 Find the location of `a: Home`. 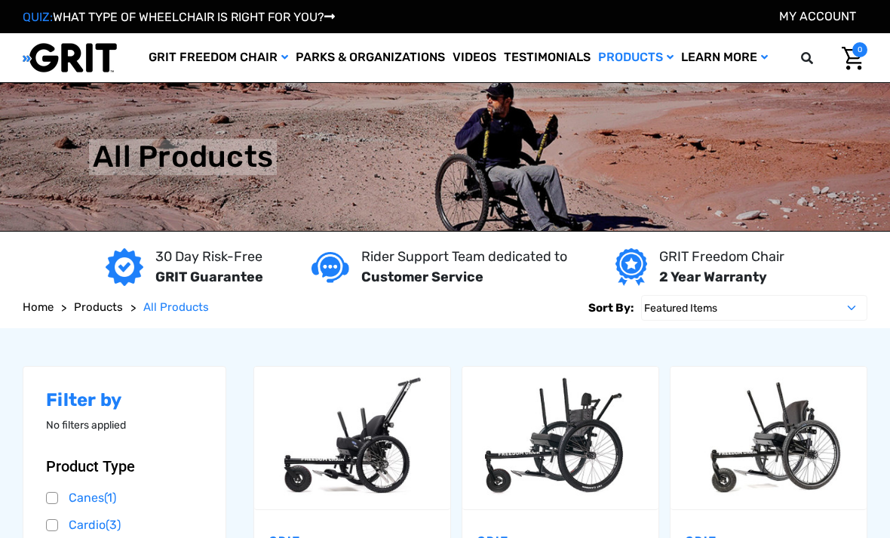

a: Home is located at coordinates (38, 307).